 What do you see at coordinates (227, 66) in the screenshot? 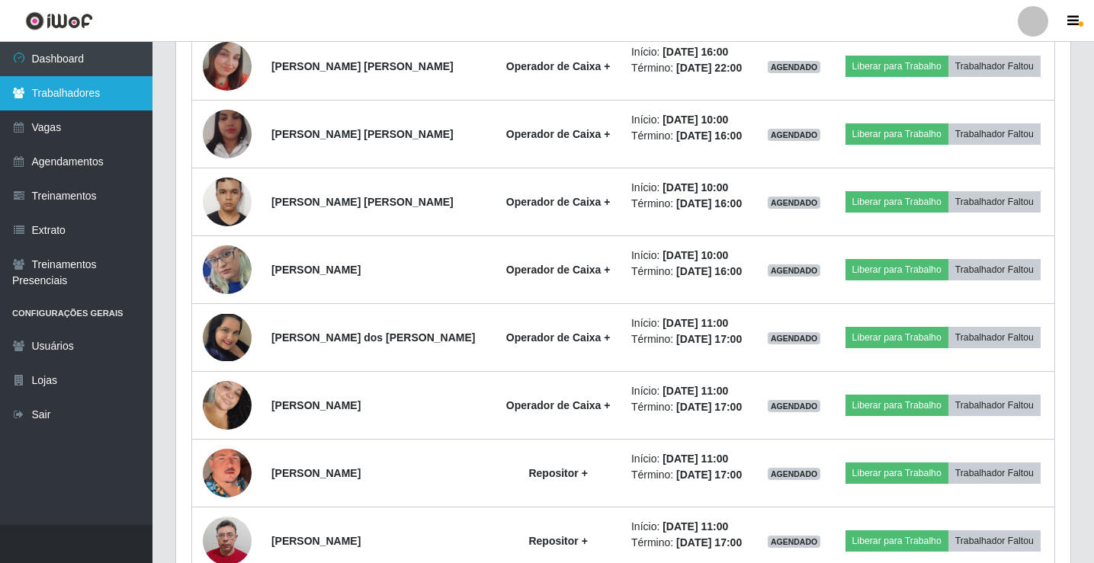
I see `img: 1749572349295.jpeg` at bounding box center [227, 66].